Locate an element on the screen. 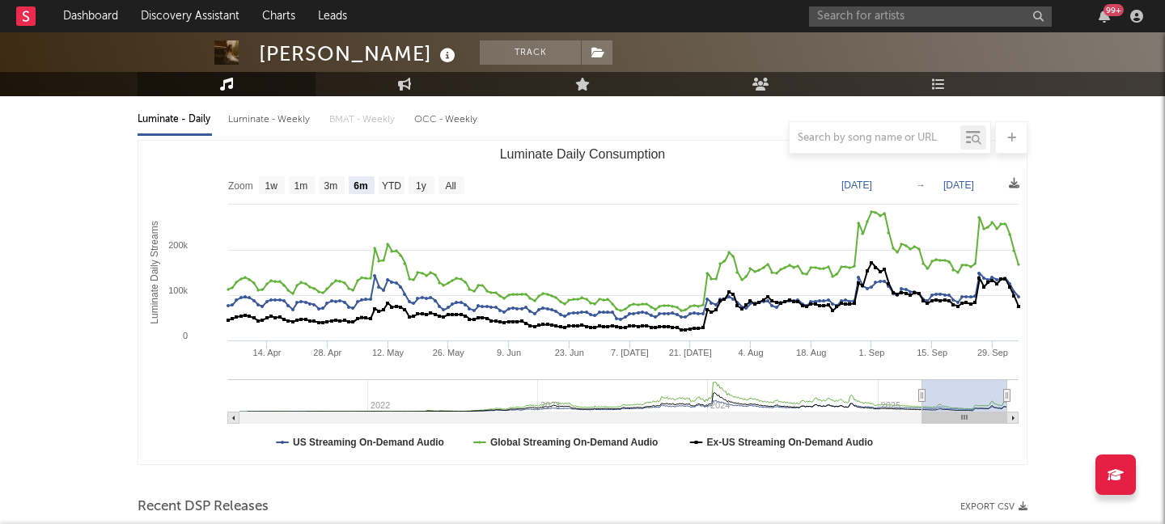  text: 1w is located at coordinates (272, 186).